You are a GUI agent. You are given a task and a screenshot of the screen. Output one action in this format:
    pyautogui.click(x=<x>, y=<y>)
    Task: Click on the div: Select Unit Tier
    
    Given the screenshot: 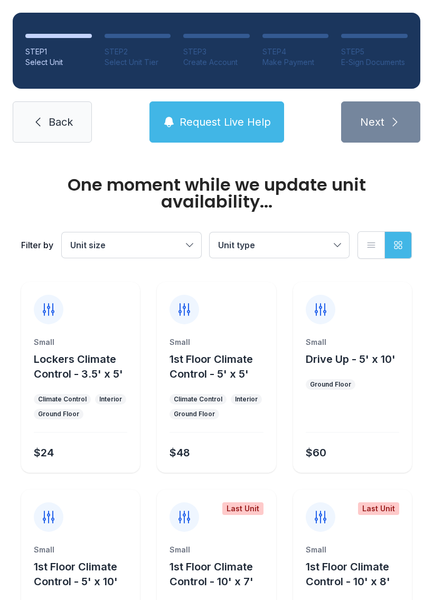 What is the action you would take?
    pyautogui.click(x=138, y=62)
    